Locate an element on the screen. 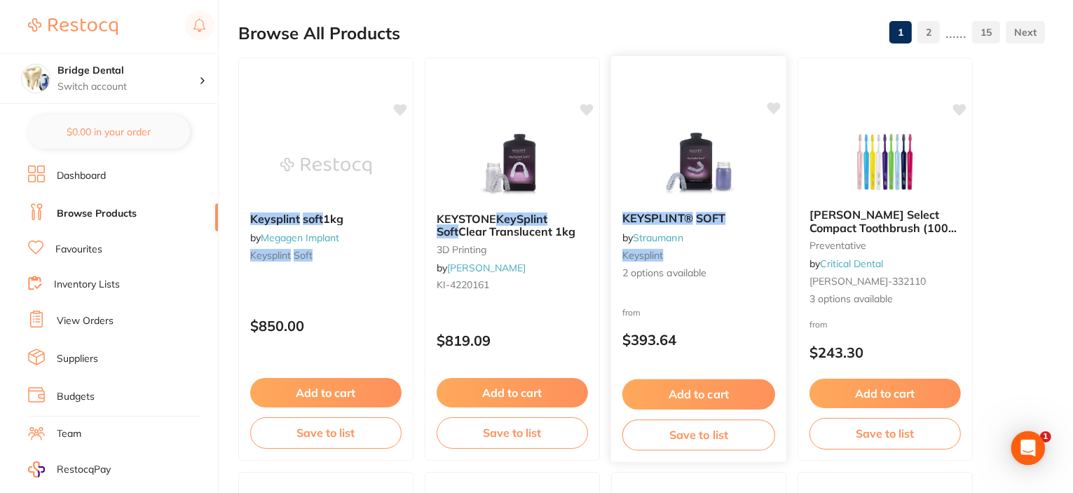 This screenshot has width=1073, height=493. p: $393.64 is located at coordinates (699, 339).